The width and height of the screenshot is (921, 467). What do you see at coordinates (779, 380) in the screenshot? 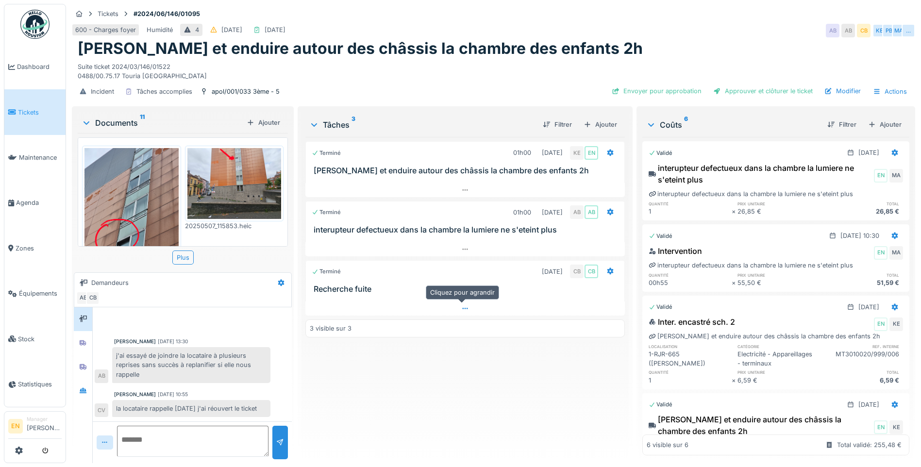
I see `div: 6,59 €` at bounding box center [779, 380].